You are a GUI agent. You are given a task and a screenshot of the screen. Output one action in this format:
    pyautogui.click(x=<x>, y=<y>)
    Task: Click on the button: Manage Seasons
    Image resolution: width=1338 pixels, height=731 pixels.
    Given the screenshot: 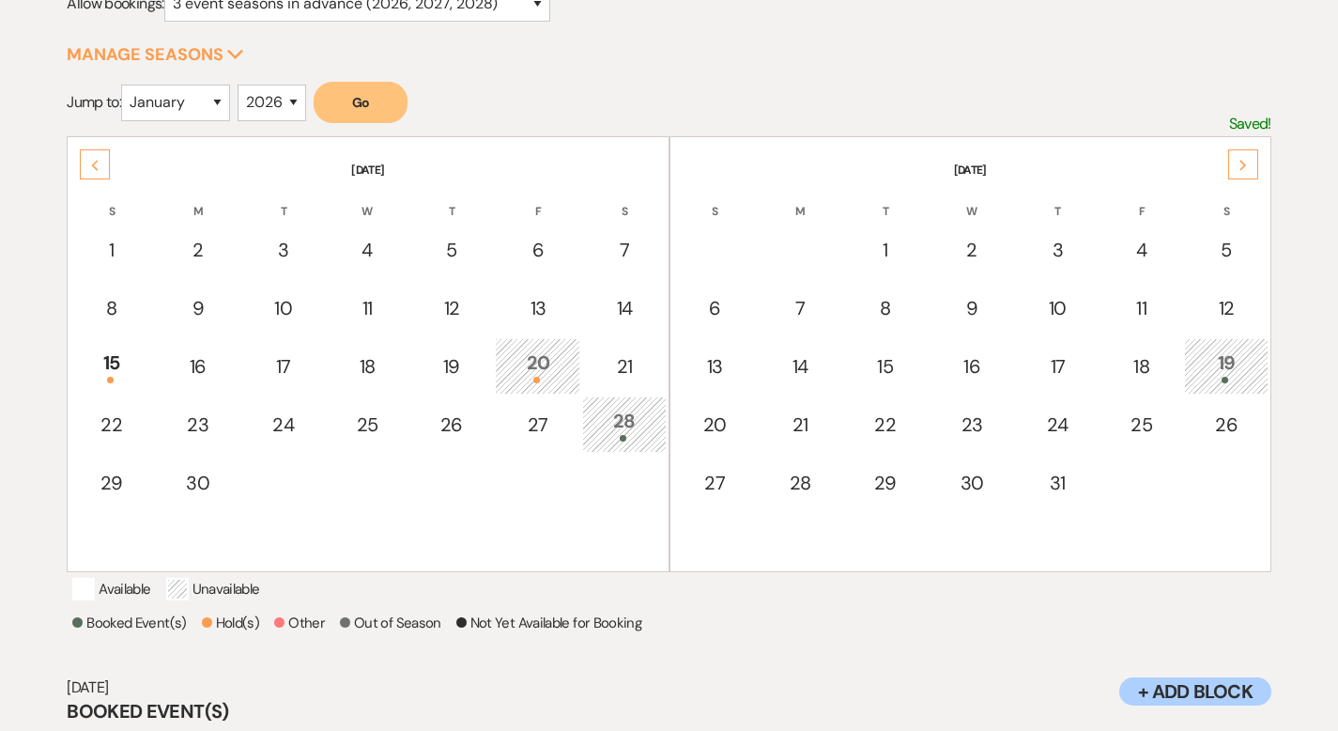 What is the action you would take?
    pyautogui.click(x=155, y=54)
    